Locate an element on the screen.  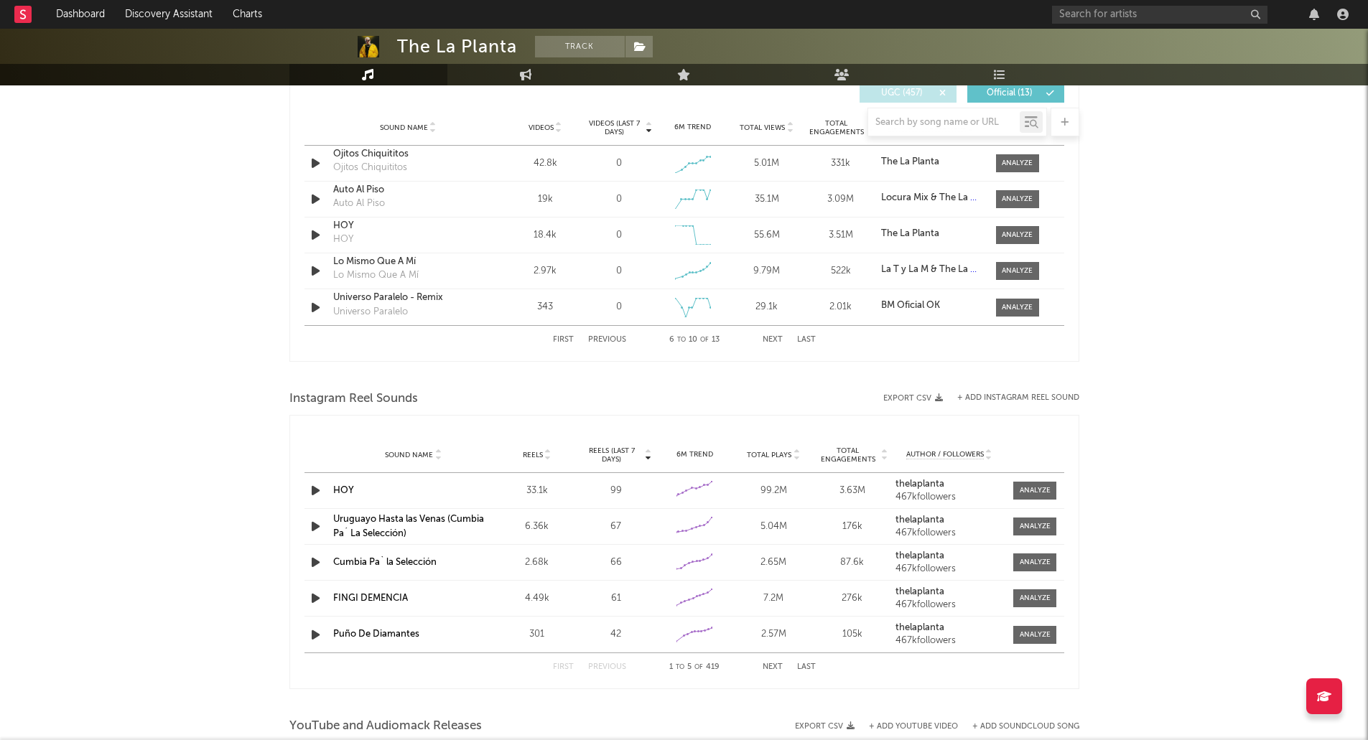
span: of is located at coordinates (699, 667).